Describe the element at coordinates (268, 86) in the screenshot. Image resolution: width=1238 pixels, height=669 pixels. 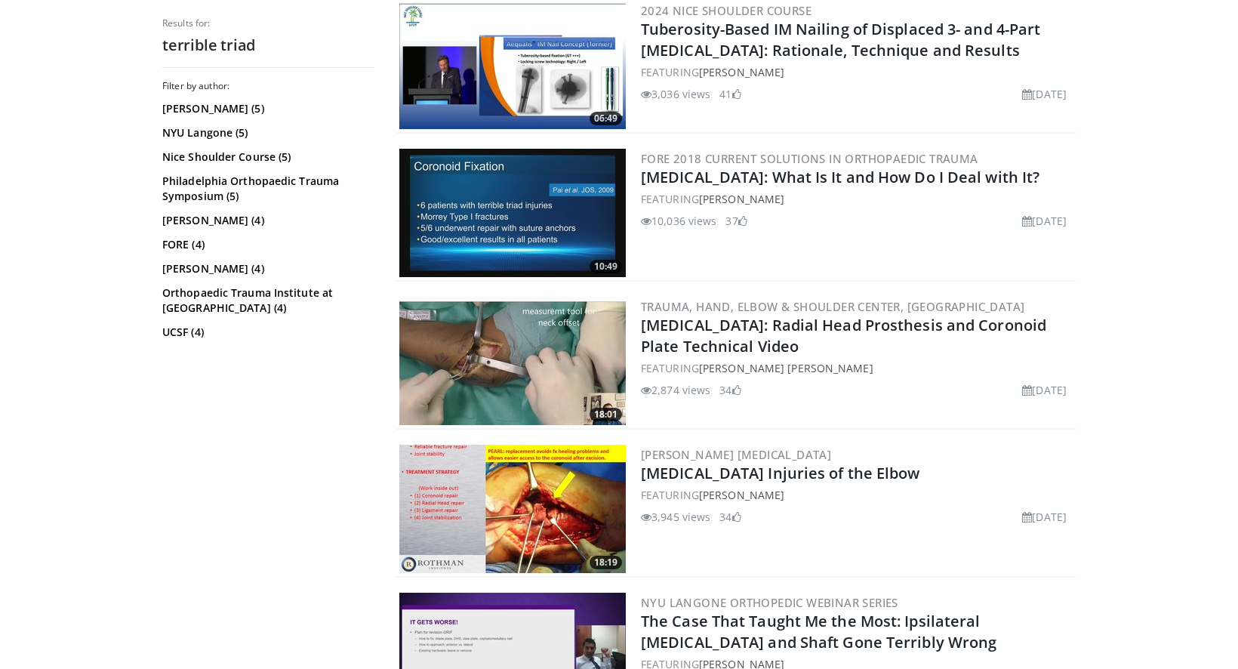
I see `h3: Filter by author:` at that location.